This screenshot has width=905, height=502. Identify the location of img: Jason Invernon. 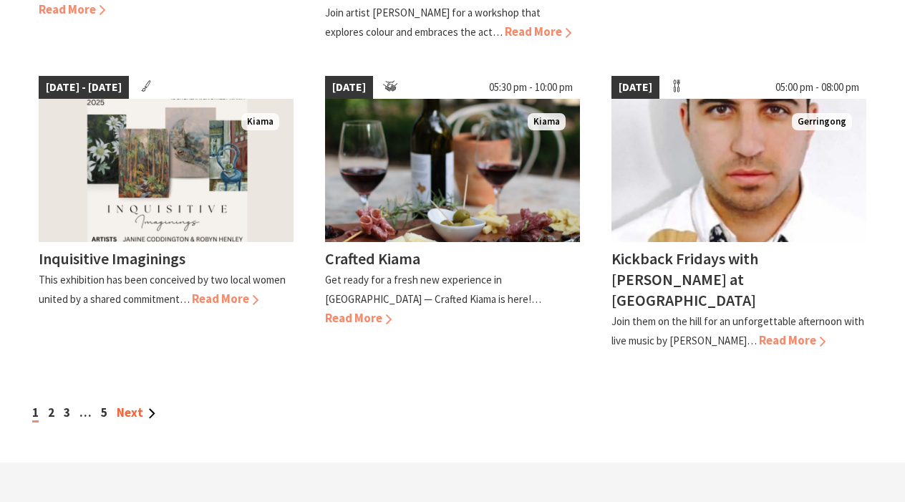
(739, 170).